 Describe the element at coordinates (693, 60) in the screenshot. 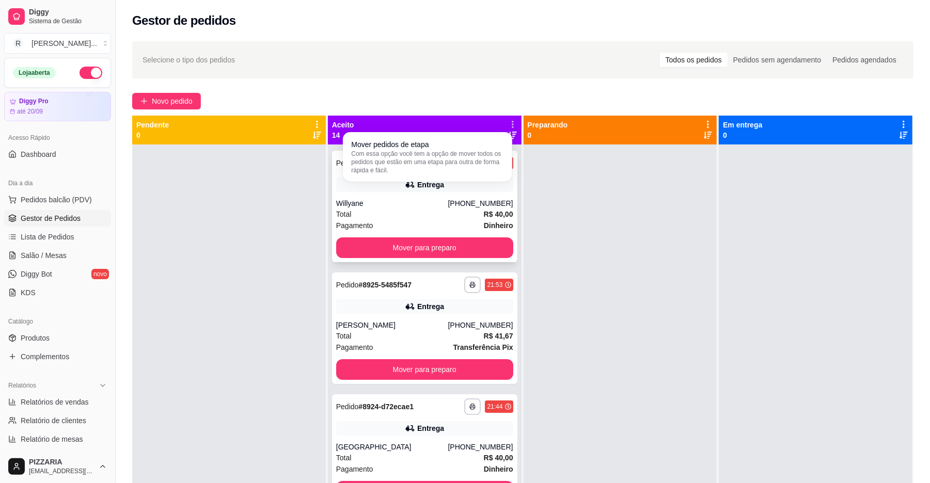

I see `div: Todos os pedidos` at that location.